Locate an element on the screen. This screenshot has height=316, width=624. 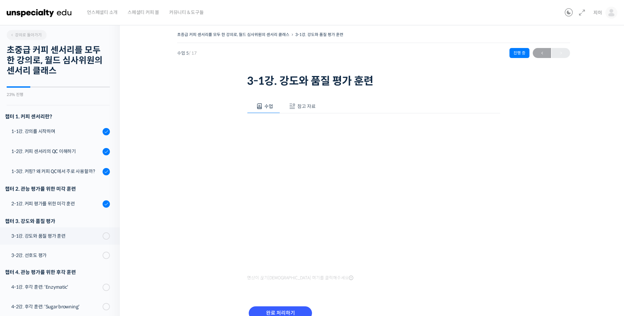
h2: 초중급 커피 센서리를 모두 한 강의로, 월드 심사위원의 센서리 클래스 is located at coordinates (58, 61).